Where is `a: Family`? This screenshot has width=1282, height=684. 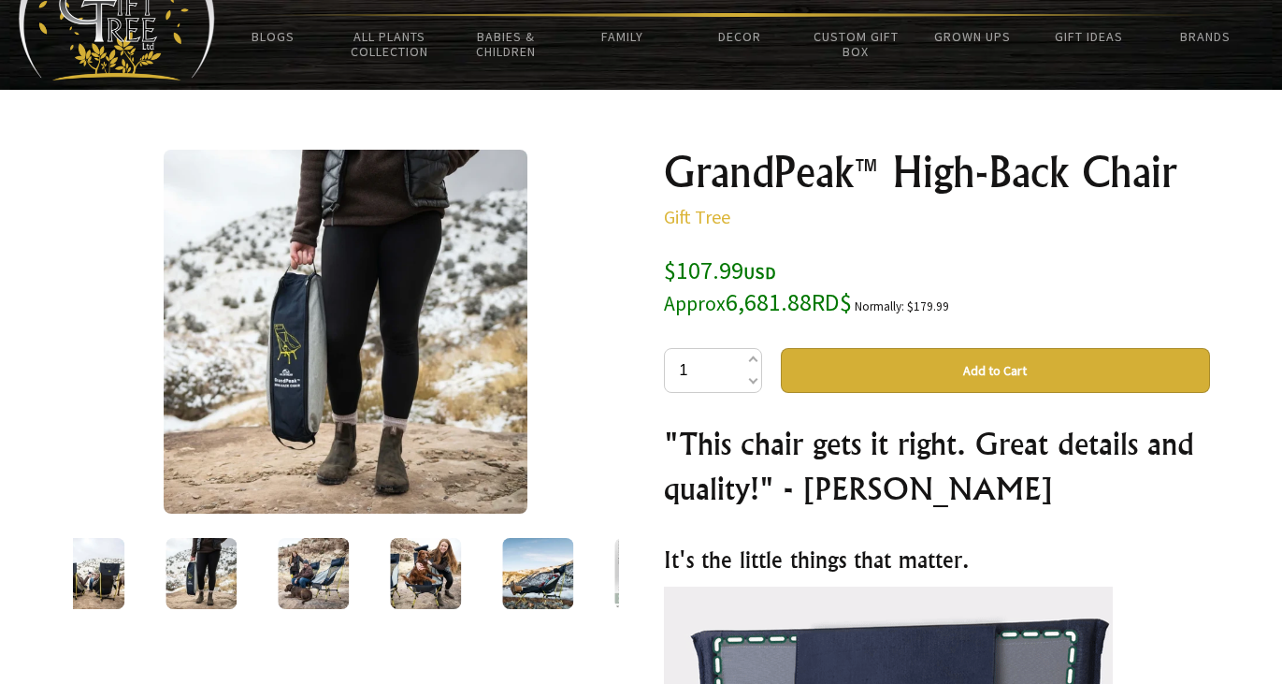 a: Family is located at coordinates (623, 36).